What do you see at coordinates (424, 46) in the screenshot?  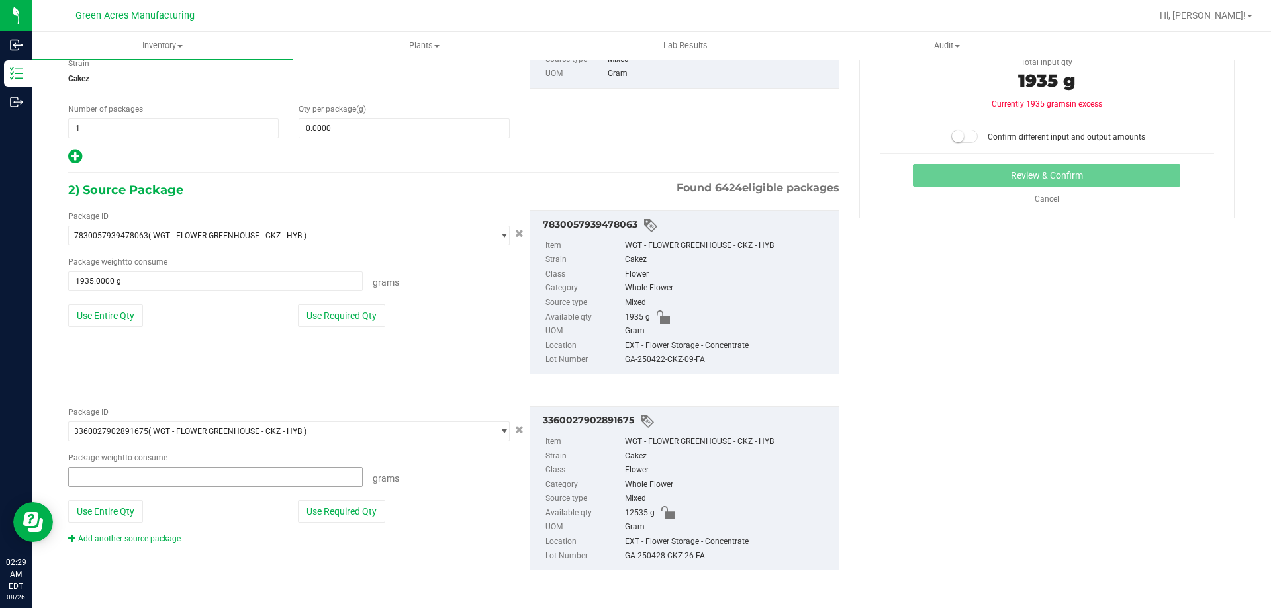 I see `span: Plants` at bounding box center [424, 46].